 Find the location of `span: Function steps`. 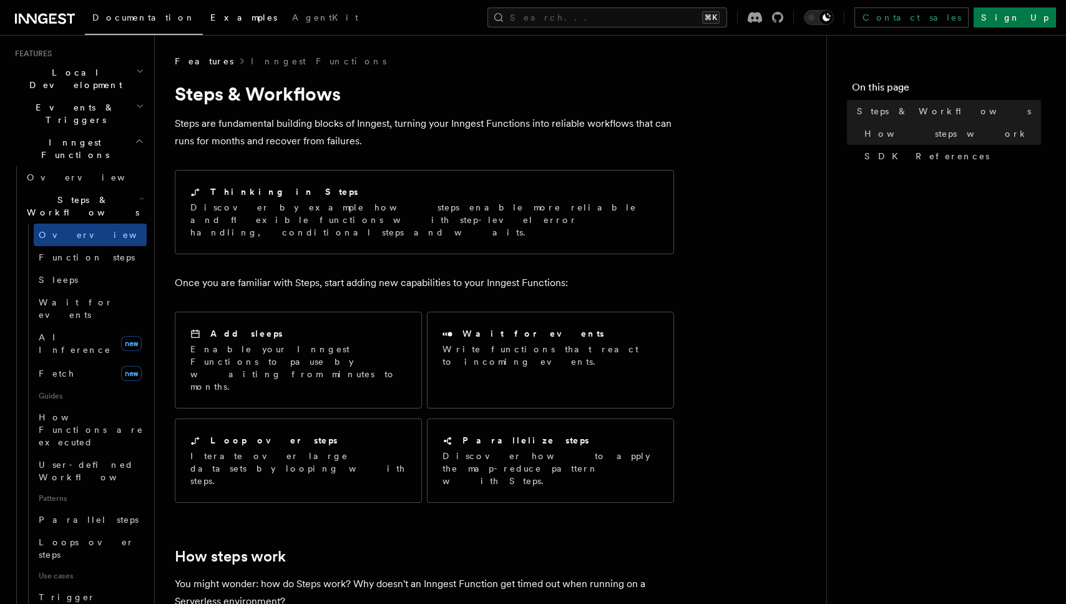

span: Function steps is located at coordinates (87, 257).